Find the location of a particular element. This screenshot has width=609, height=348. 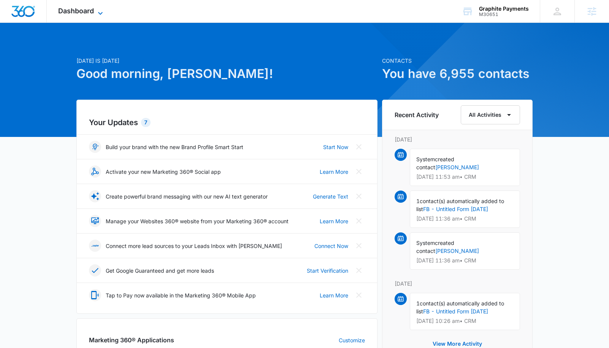

a: Start Now is located at coordinates (336, 147).